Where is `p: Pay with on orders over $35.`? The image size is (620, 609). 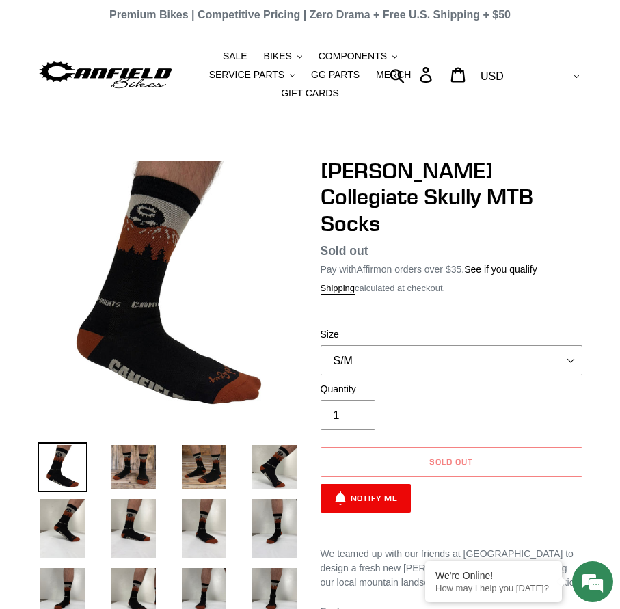 p: Pay with on orders over $35. is located at coordinates (428, 268).